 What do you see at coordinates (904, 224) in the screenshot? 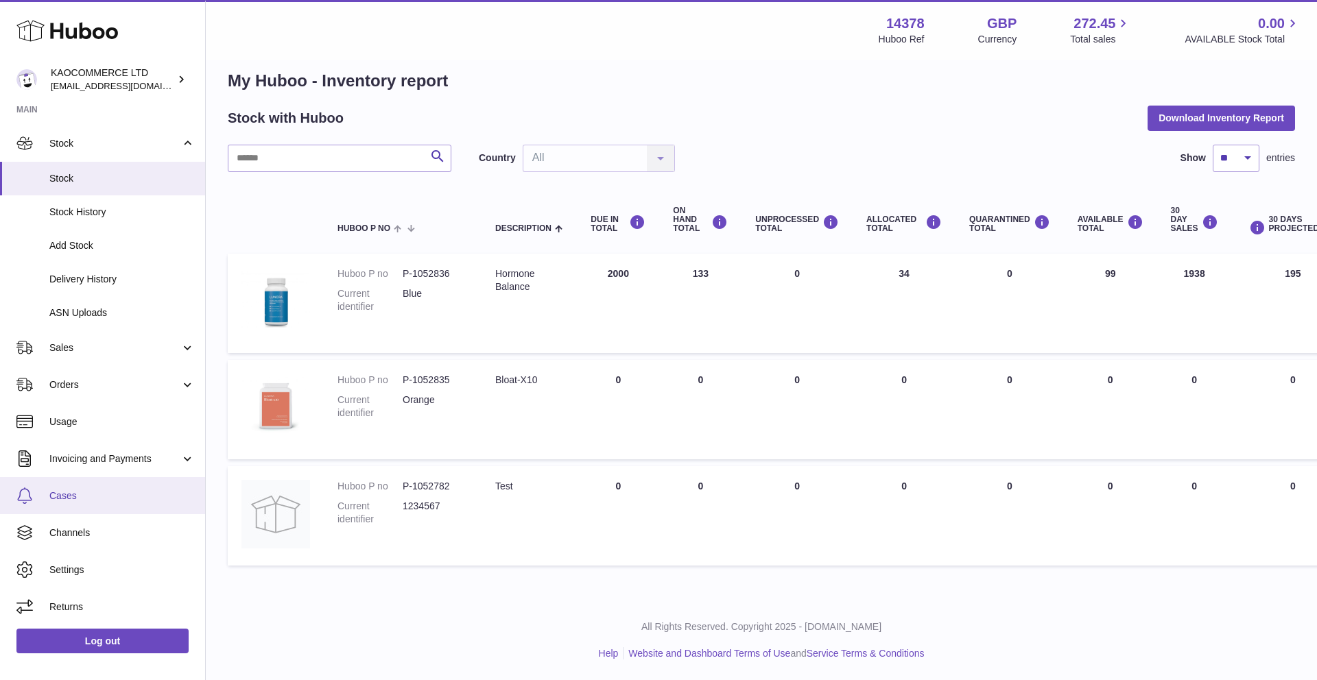
I see `div: ALLOCATED Total` at bounding box center [904, 224].